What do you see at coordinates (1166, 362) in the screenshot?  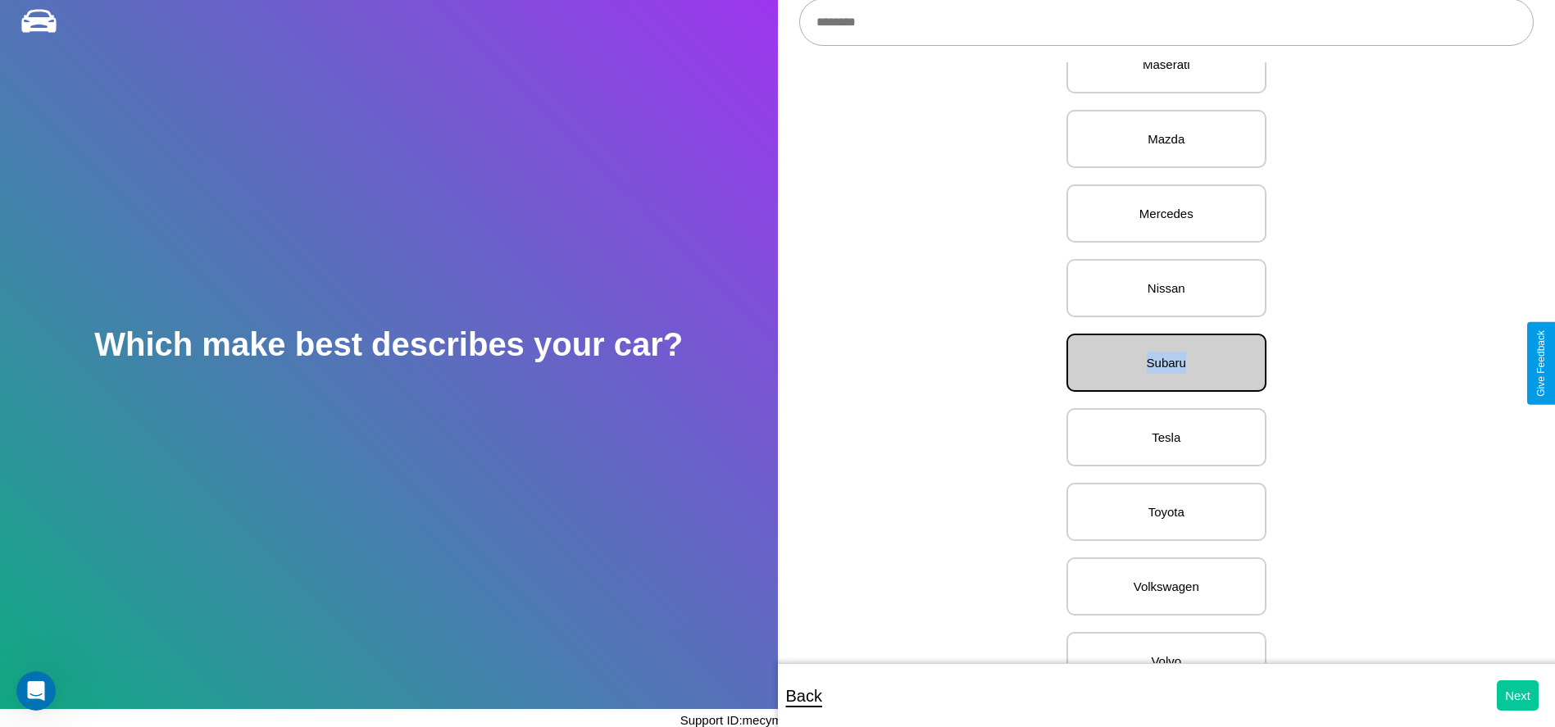 I see `p: Subaru` at bounding box center [1166, 362].